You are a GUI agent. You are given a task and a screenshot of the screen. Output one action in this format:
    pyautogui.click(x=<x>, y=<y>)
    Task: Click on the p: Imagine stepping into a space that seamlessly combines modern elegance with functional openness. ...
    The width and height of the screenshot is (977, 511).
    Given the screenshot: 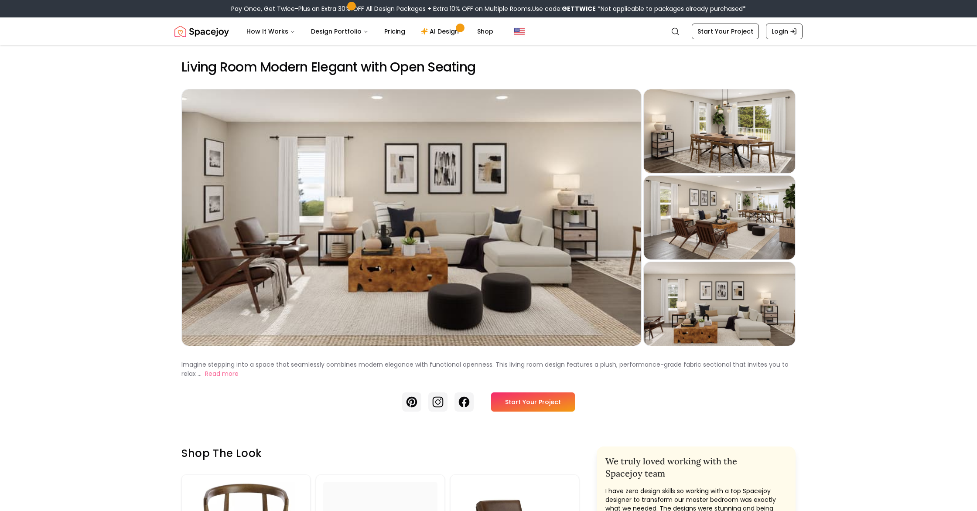 What is the action you would take?
    pyautogui.click(x=485, y=369)
    